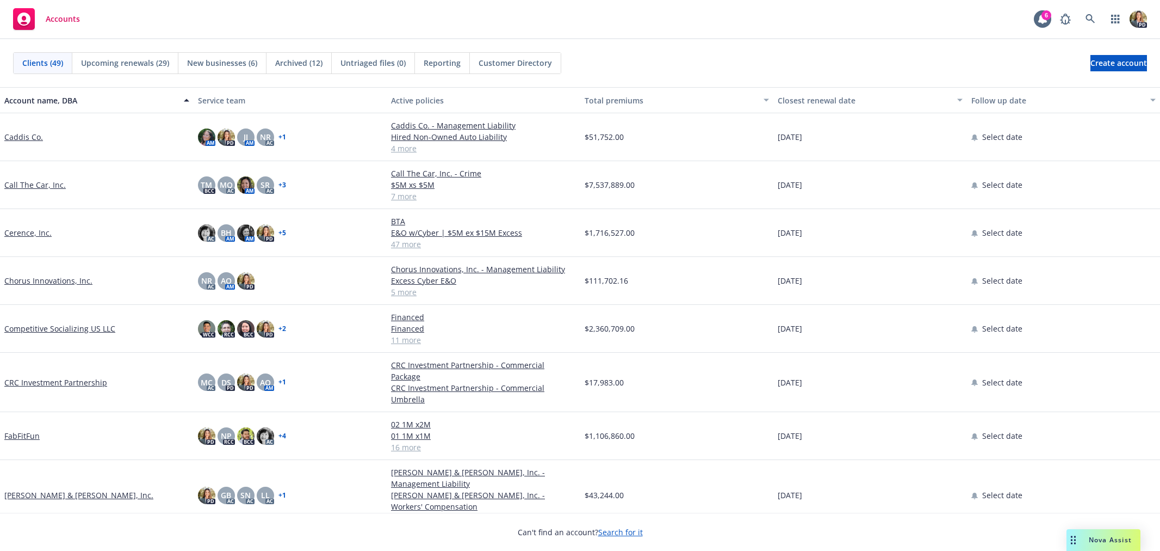 The width and height of the screenshot is (1160, 551). What do you see at coordinates (484, 100) in the screenshot?
I see `button: Active policies` at bounding box center [484, 100].